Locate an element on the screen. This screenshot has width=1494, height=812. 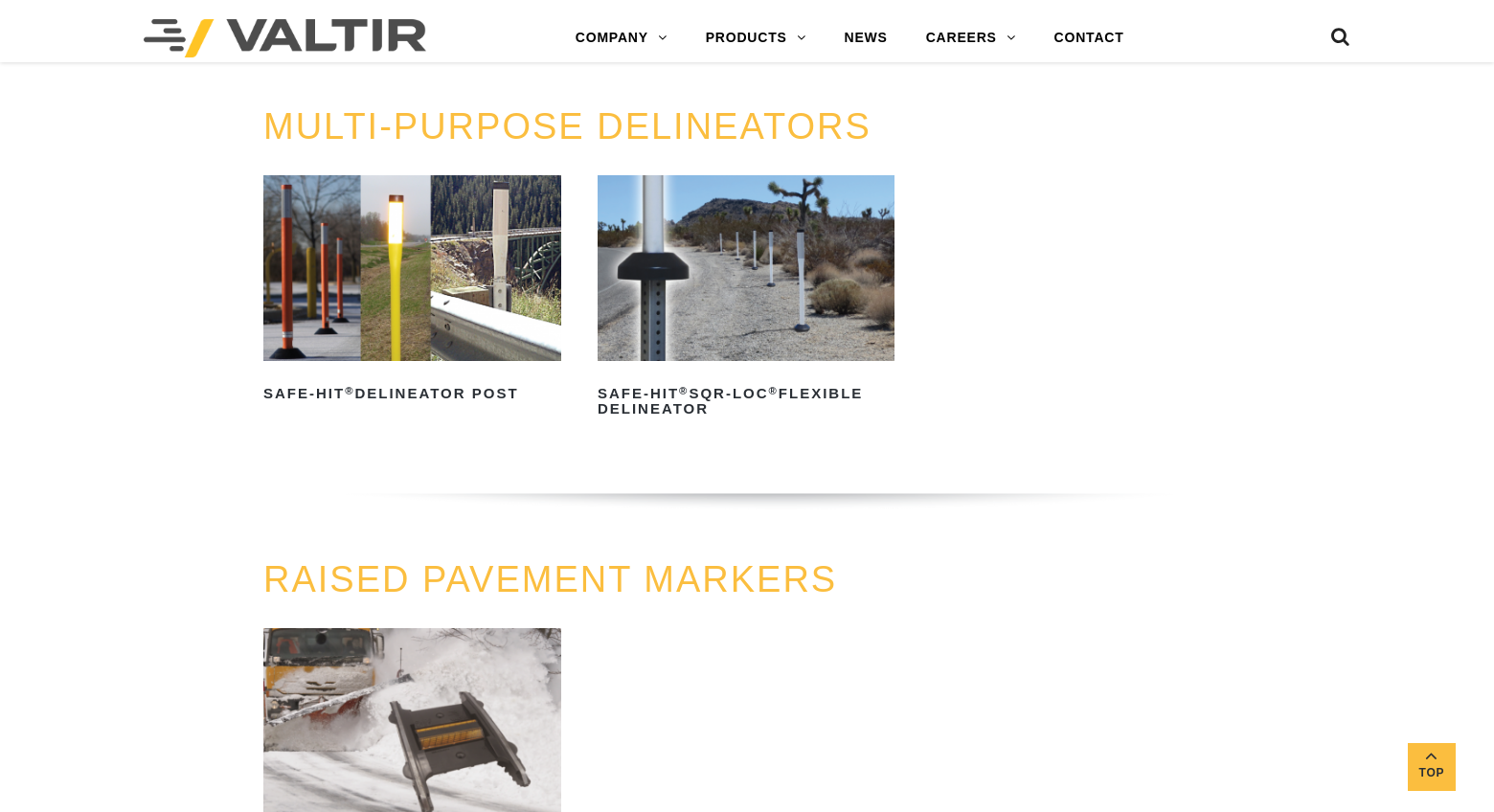
a: Safe-Hit®Delineator Post is located at coordinates (411, 292).